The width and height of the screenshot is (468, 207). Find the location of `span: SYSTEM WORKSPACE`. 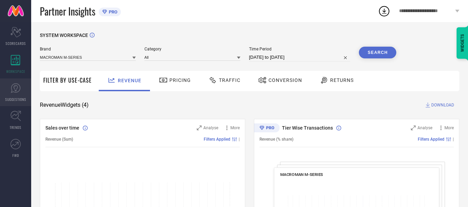

span: SYSTEM WORKSPACE is located at coordinates (64, 35).